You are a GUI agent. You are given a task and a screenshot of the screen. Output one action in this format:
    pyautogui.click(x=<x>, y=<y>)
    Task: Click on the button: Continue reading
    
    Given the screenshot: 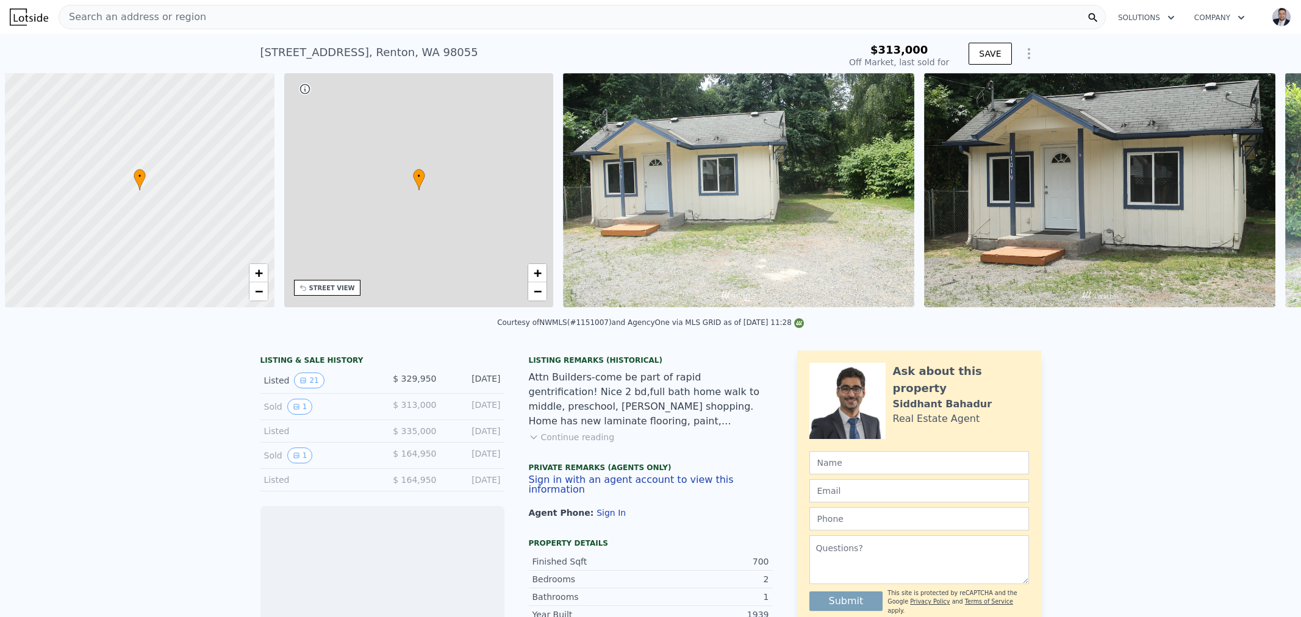 What is the action you would take?
    pyautogui.click(x=571, y=437)
    